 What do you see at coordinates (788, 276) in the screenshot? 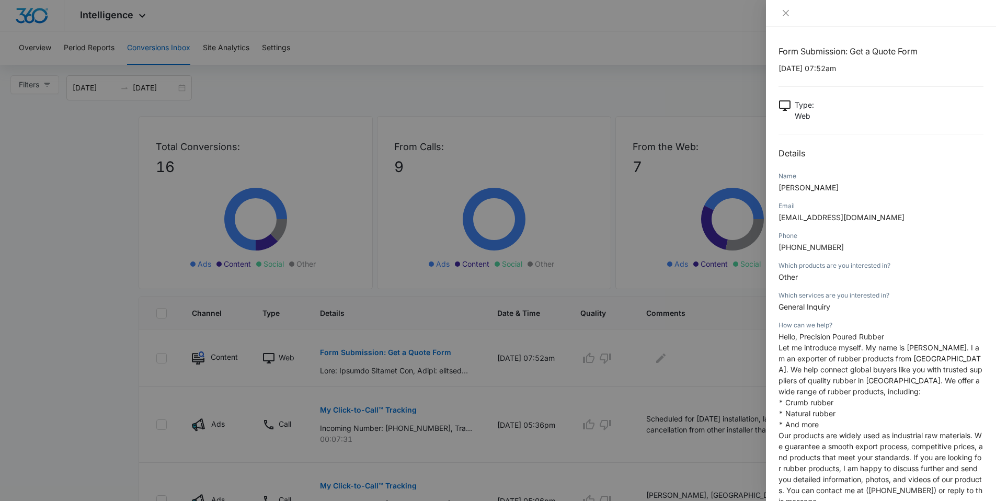
I see `span: Other` at bounding box center [788, 276].